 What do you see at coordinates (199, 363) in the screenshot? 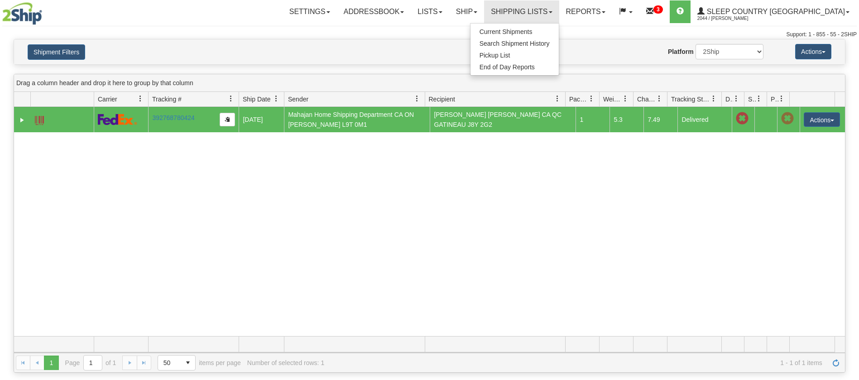
I see `span: items per page` at bounding box center [199, 363].